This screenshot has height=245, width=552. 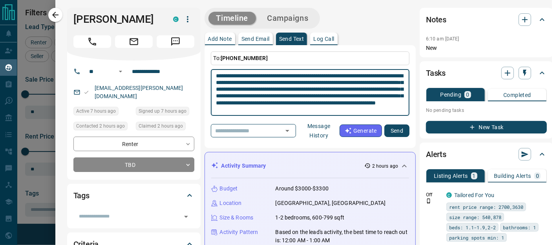 What do you see at coordinates (474, 195) in the screenshot?
I see `a: Tailored For You` at bounding box center [474, 195].